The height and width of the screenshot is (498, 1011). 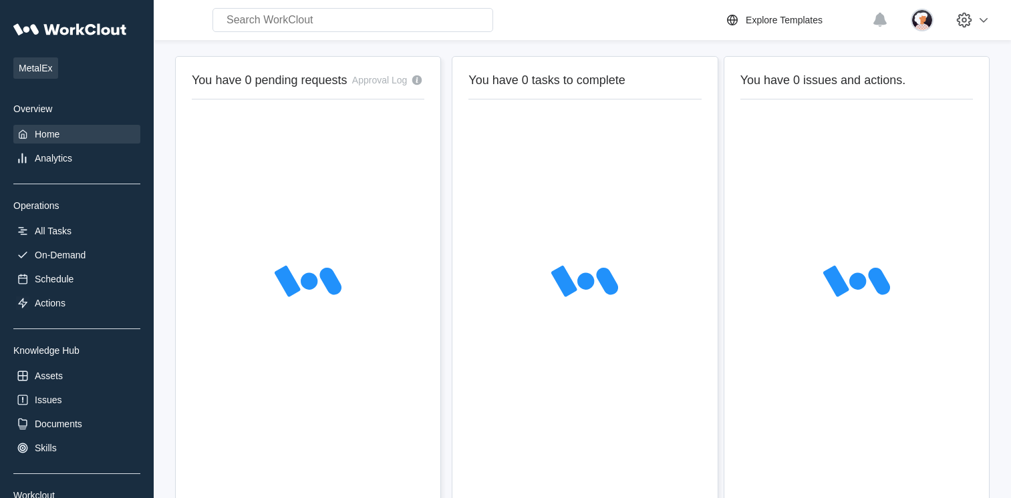 What do you see at coordinates (922, 20) in the screenshot?
I see `img: user-4.png` at bounding box center [922, 20].